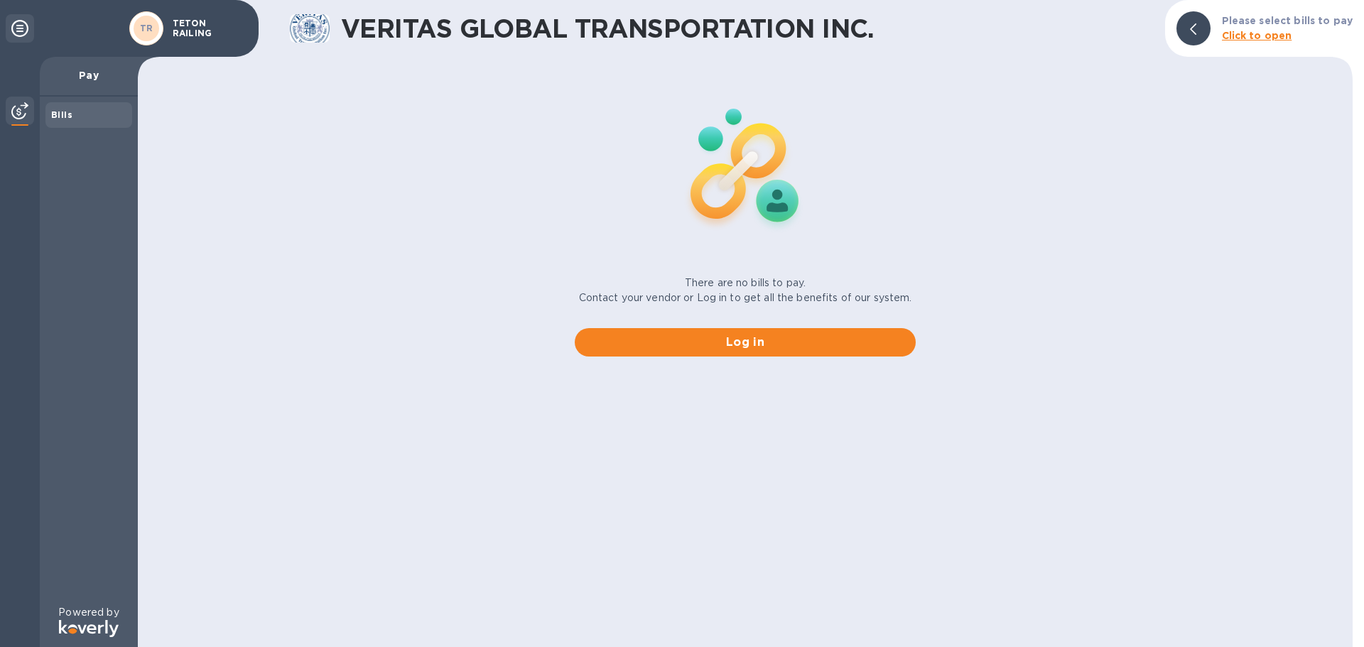 The width and height of the screenshot is (1364, 647). I want to click on img: Logo, so click(89, 629).